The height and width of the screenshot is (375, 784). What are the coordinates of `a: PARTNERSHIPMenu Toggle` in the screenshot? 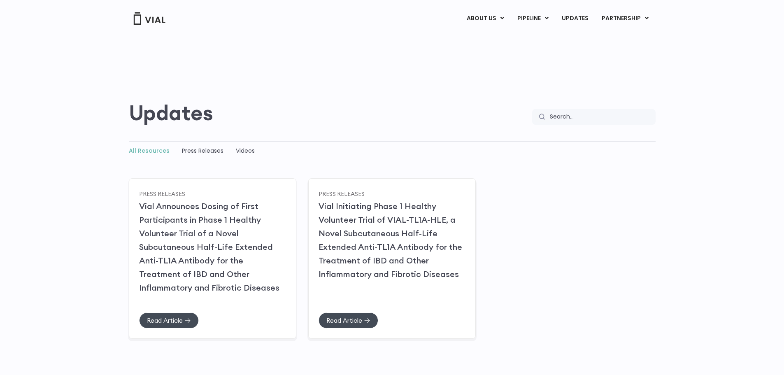 It's located at (625, 19).